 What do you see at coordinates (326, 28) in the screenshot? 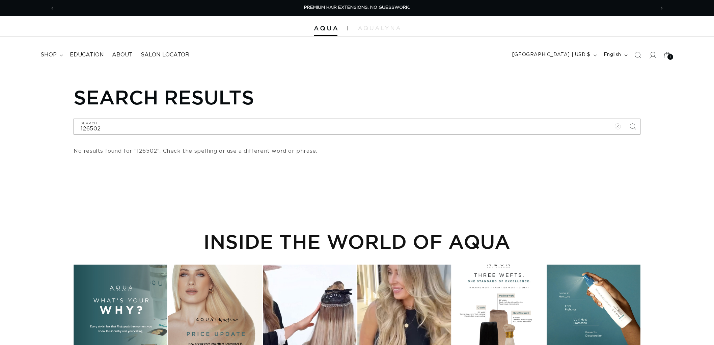
I see `img: Aqua Hair Extensions` at bounding box center [326, 28].